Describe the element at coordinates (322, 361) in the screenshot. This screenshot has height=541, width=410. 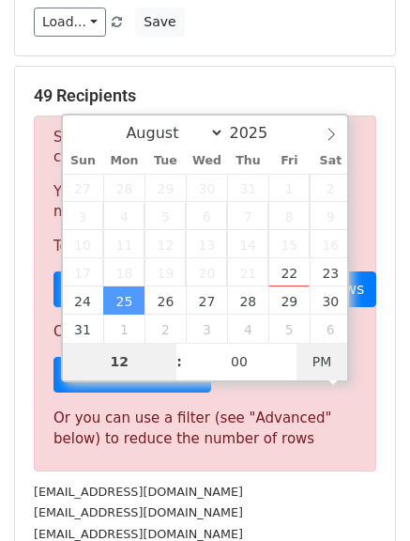
I see `span: Click to toggle` at that location.